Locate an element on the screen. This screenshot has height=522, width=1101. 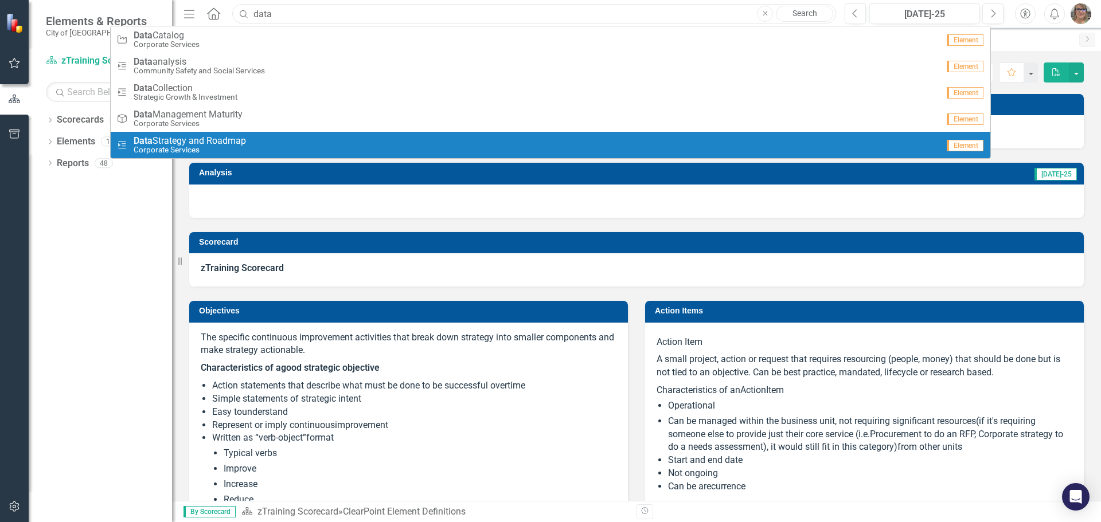
a: Search is located at coordinates (805, 14).